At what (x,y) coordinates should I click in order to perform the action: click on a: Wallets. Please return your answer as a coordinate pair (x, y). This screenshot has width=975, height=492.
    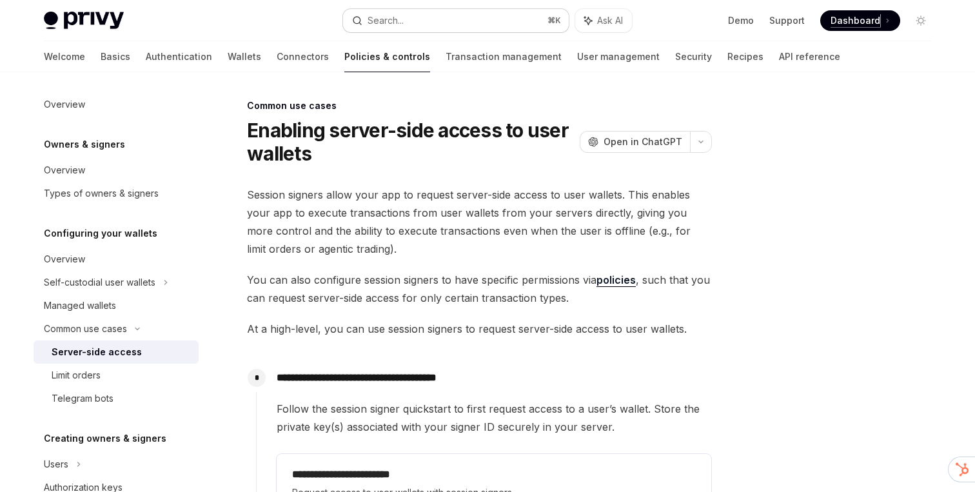
    Looking at the image, I should click on (244, 57).